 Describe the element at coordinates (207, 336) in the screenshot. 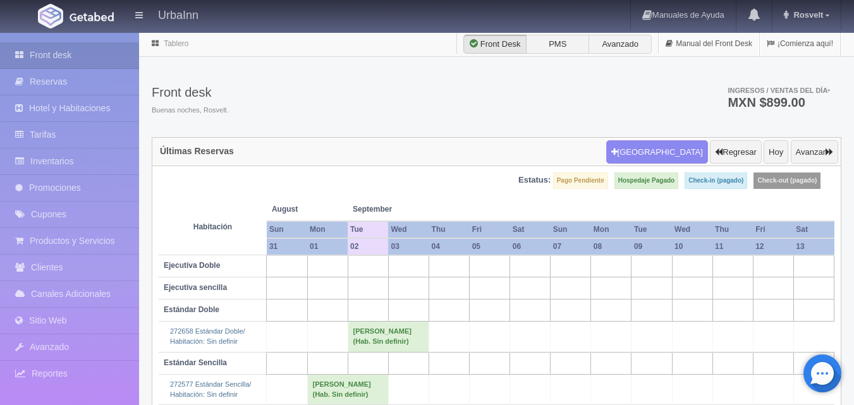

I see `a: 272658 Estándar Doble/Habitación: Sin definir` at that location.